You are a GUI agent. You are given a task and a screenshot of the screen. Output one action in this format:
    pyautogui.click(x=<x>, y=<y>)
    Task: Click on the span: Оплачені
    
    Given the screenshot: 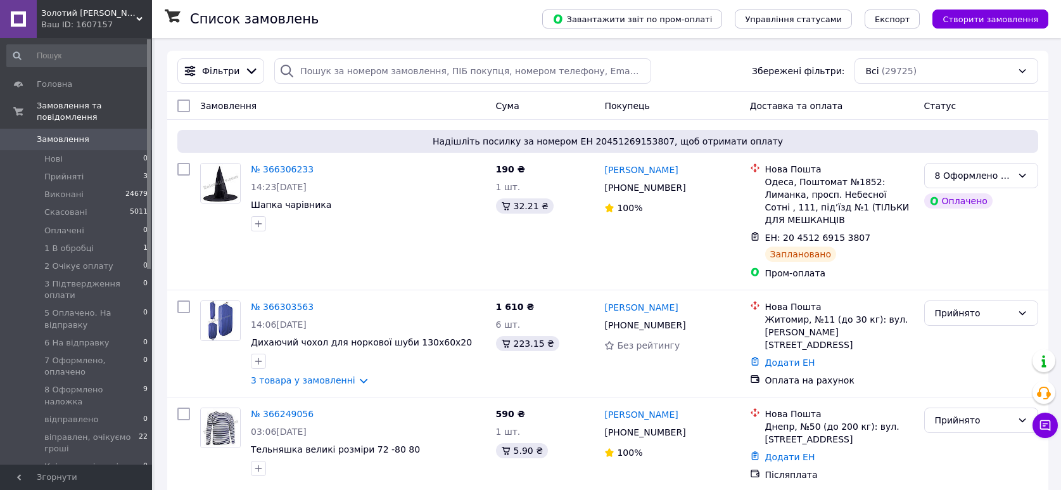 What is the action you would take?
    pyautogui.click(x=64, y=231)
    